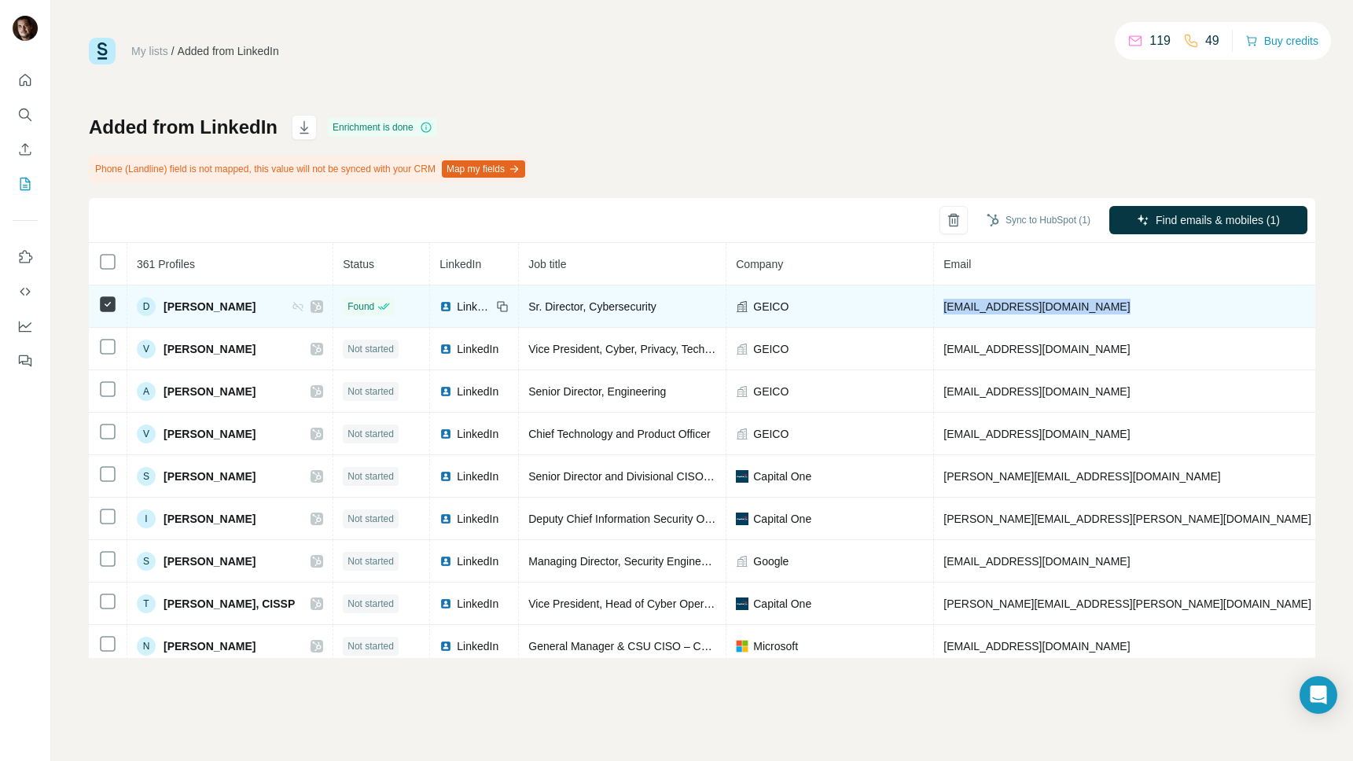 Image resolution: width=1353 pixels, height=761 pixels. What do you see at coordinates (183, 127) in the screenshot?
I see `h1: Added from LinkedIn` at bounding box center [183, 127].